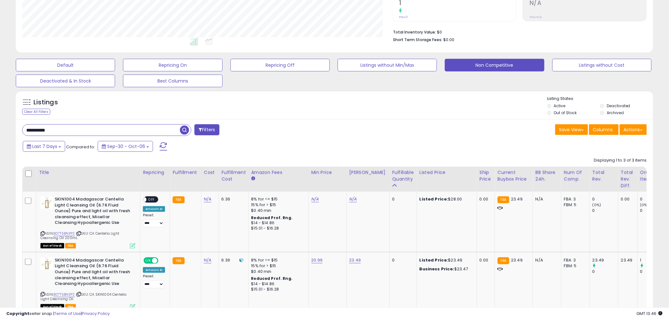 This screenshot has width=669, height=320. I want to click on div: Cost, so click(210, 172).